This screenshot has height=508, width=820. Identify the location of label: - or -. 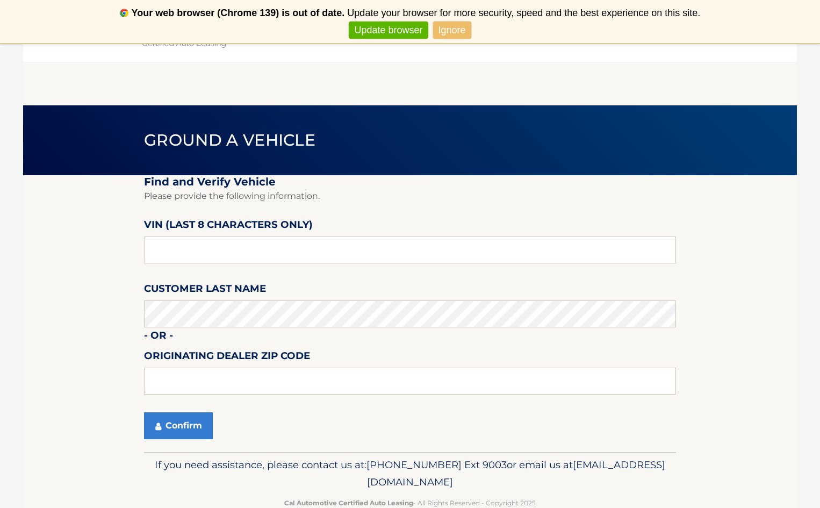
(159, 337).